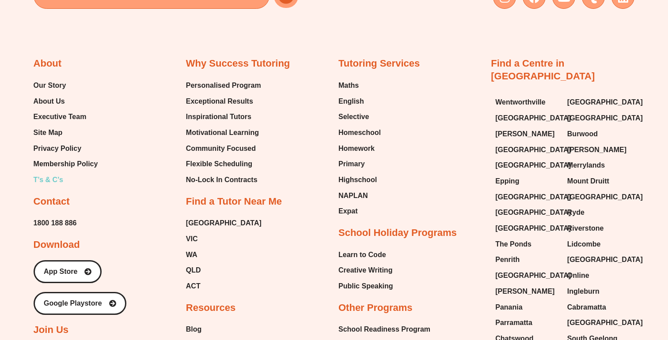  What do you see at coordinates (66, 149) in the screenshot?
I see `a: Privacy Policy` at bounding box center [66, 149].